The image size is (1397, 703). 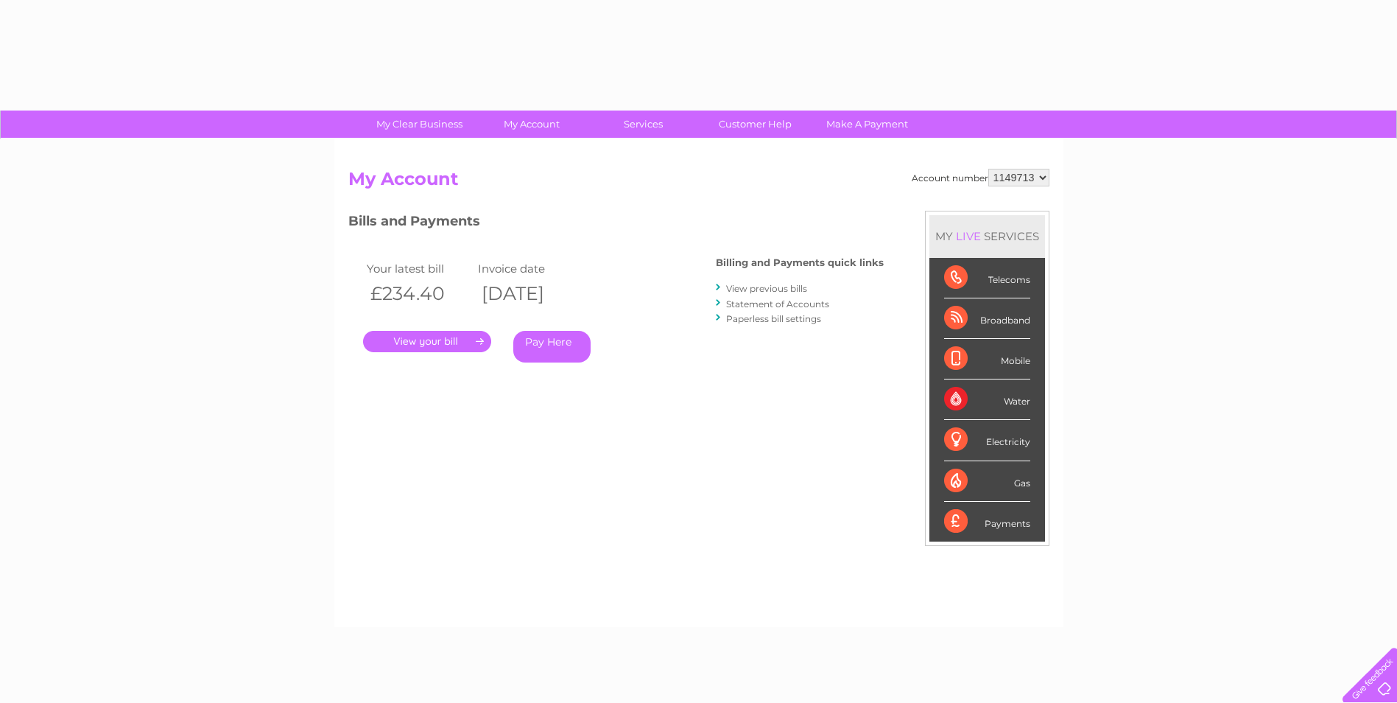 What do you see at coordinates (552, 346) in the screenshot?
I see `a: Pay Here` at bounding box center [552, 346].